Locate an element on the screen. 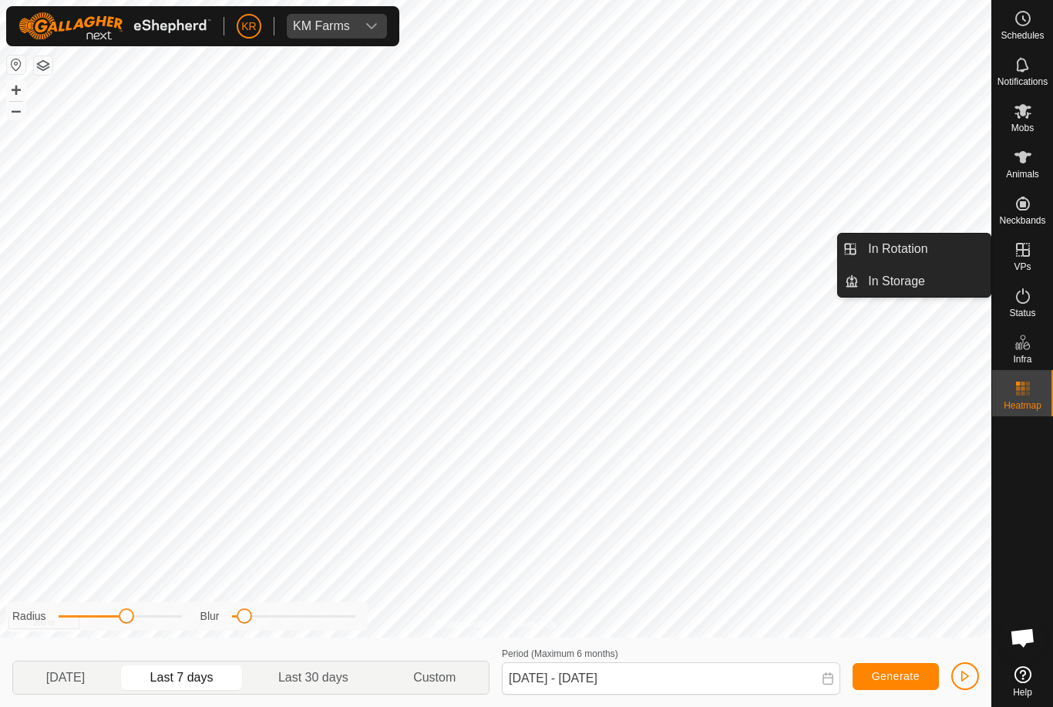 This screenshot has width=1053, height=707. button: Generate is located at coordinates (895, 676).